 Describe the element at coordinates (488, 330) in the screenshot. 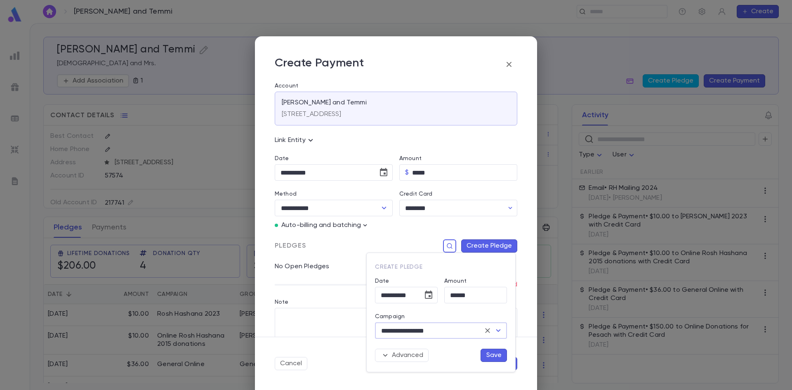

I see `button: Clear` at that location.